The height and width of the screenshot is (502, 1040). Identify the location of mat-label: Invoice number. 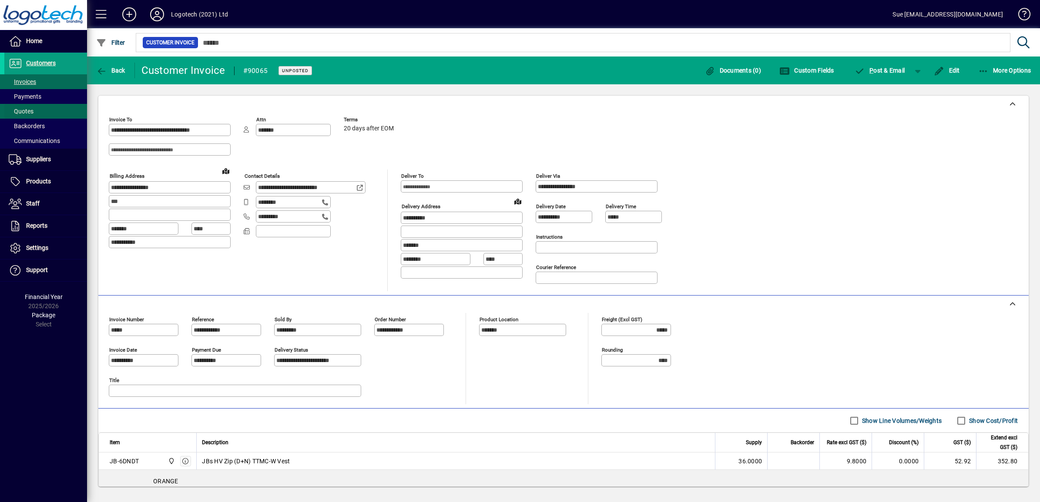
(127, 320).